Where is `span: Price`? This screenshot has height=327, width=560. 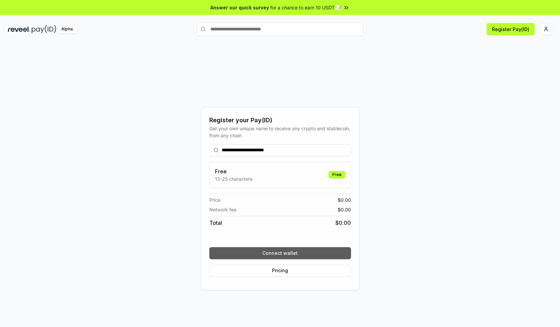 span: Price is located at coordinates (215, 199).